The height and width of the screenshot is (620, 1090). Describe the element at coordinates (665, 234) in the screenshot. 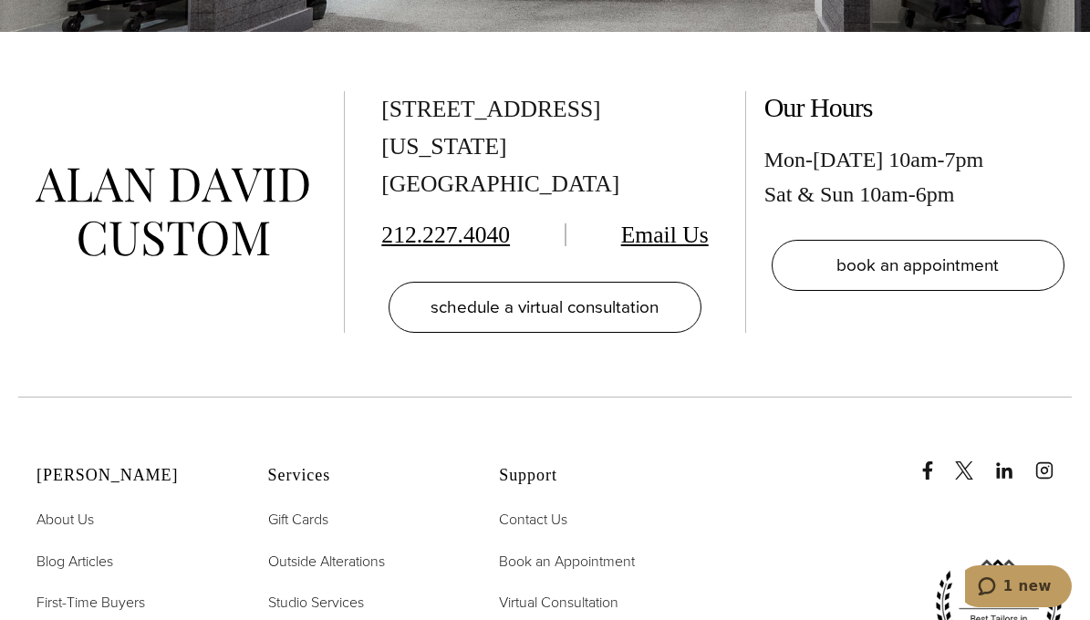

I see `a: Email Us` at that location.